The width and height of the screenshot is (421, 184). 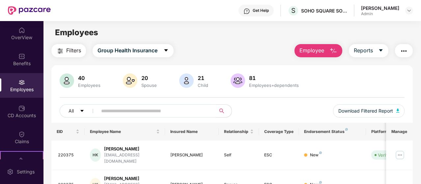 What do you see at coordinates (29, 11) in the screenshot?
I see `img: New Pazcare Logo` at bounding box center [29, 11].